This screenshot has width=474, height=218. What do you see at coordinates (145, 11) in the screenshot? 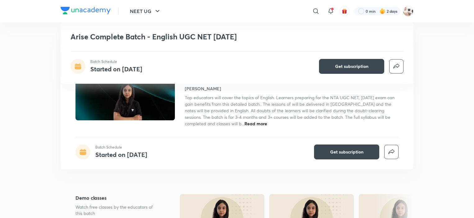
I see `button: NEET UG` at bounding box center [145, 11].